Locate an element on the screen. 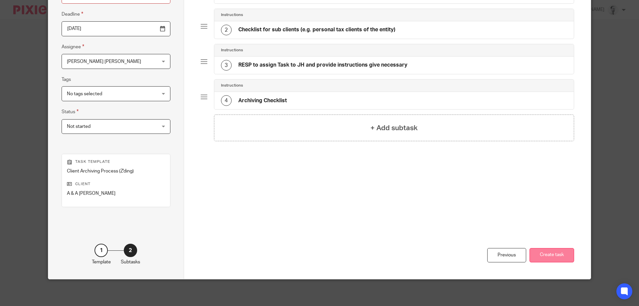 Image resolution: width=639 pixels, height=306 pixels. div: 3 is located at coordinates (226, 65).